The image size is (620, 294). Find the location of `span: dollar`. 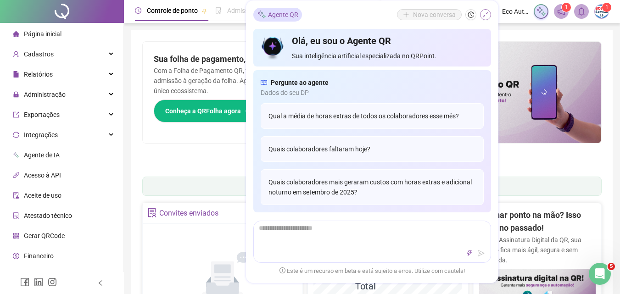

span: dollar is located at coordinates (16, 256).